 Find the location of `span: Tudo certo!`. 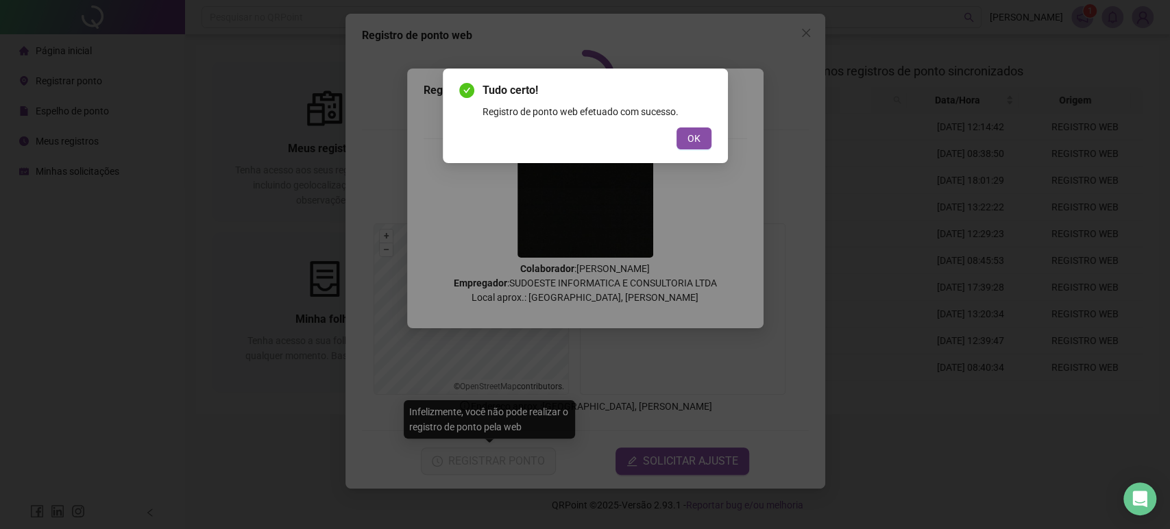

span: Tudo certo! is located at coordinates (597, 90).